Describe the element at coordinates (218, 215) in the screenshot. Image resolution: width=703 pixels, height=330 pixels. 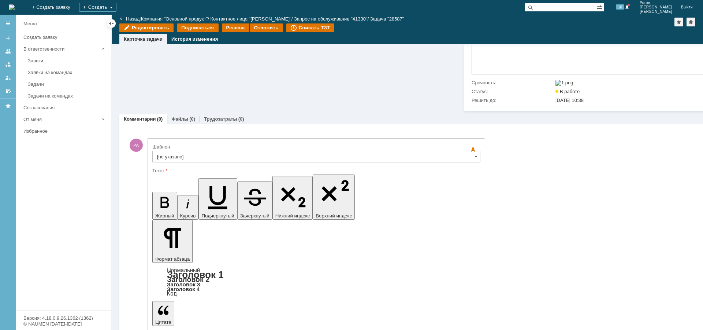
I see `span: Подчеркнутый` at that location.